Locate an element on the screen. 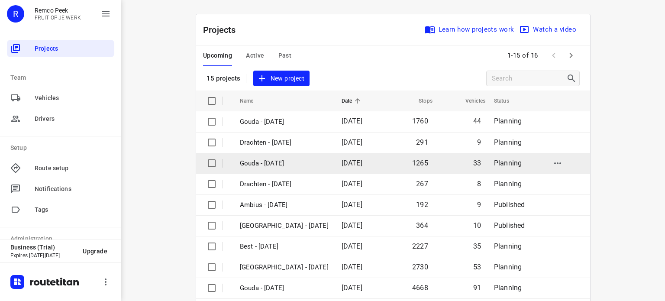 The height and width of the screenshot is (301, 665). p: Gouda - Monday is located at coordinates (284, 288).